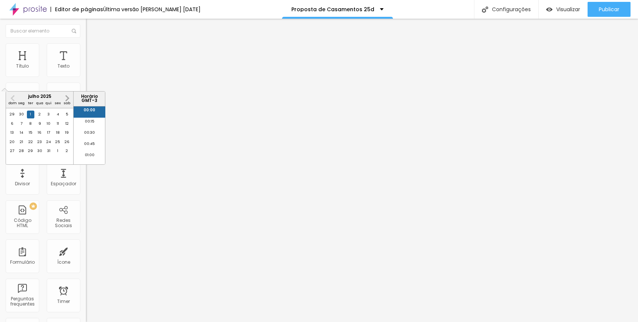 This screenshot has height=322, width=638. I want to click on li: 00:45, so click(89, 146).